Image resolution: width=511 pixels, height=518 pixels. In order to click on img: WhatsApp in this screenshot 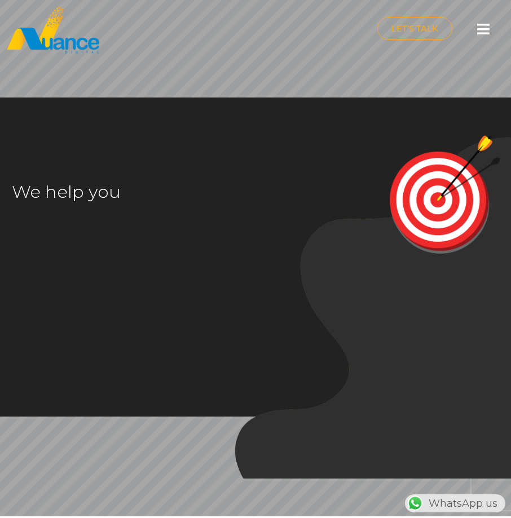, I will do `click(415, 503)`.